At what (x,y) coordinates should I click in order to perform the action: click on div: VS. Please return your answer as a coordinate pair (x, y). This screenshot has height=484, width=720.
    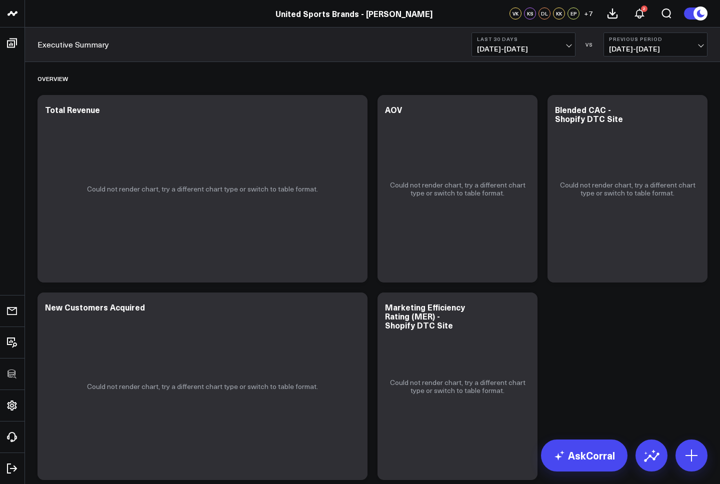
    Looking at the image, I should click on (589, 44).